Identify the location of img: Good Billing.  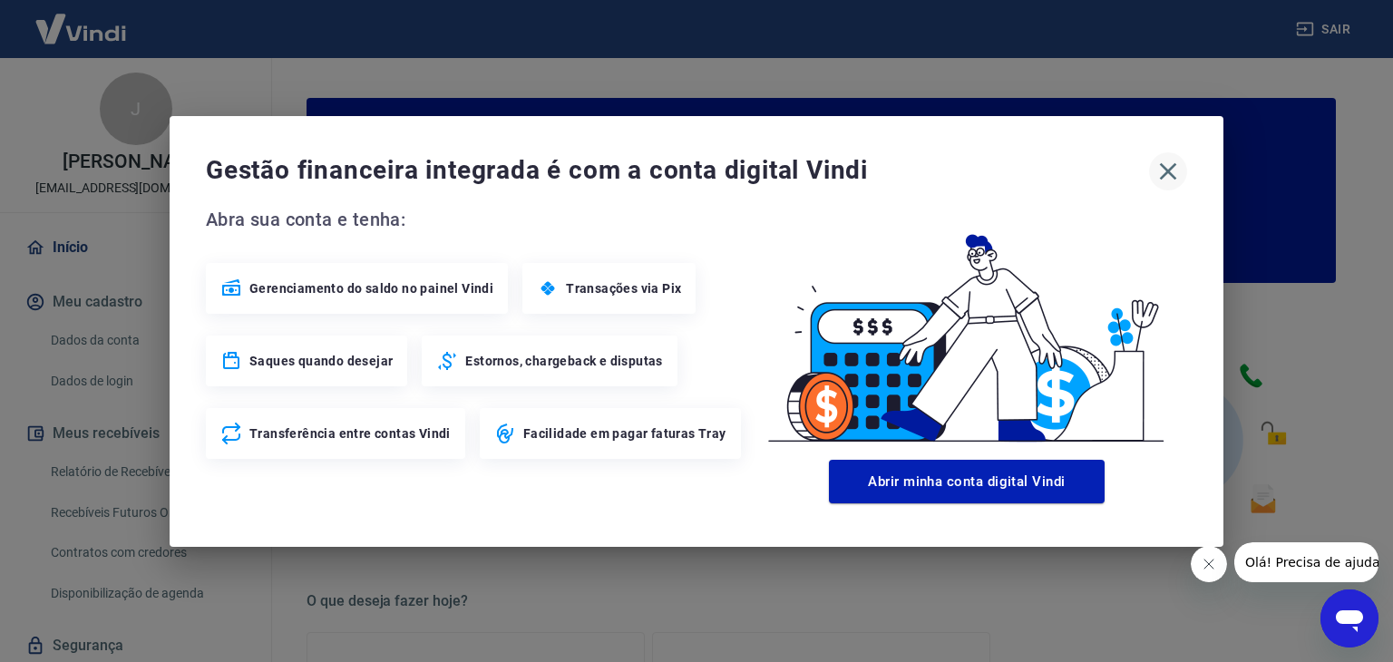
(966, 328).